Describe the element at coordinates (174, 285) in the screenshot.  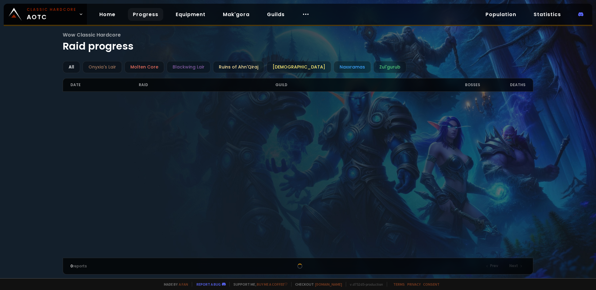
I see `span: Made by` at that location.